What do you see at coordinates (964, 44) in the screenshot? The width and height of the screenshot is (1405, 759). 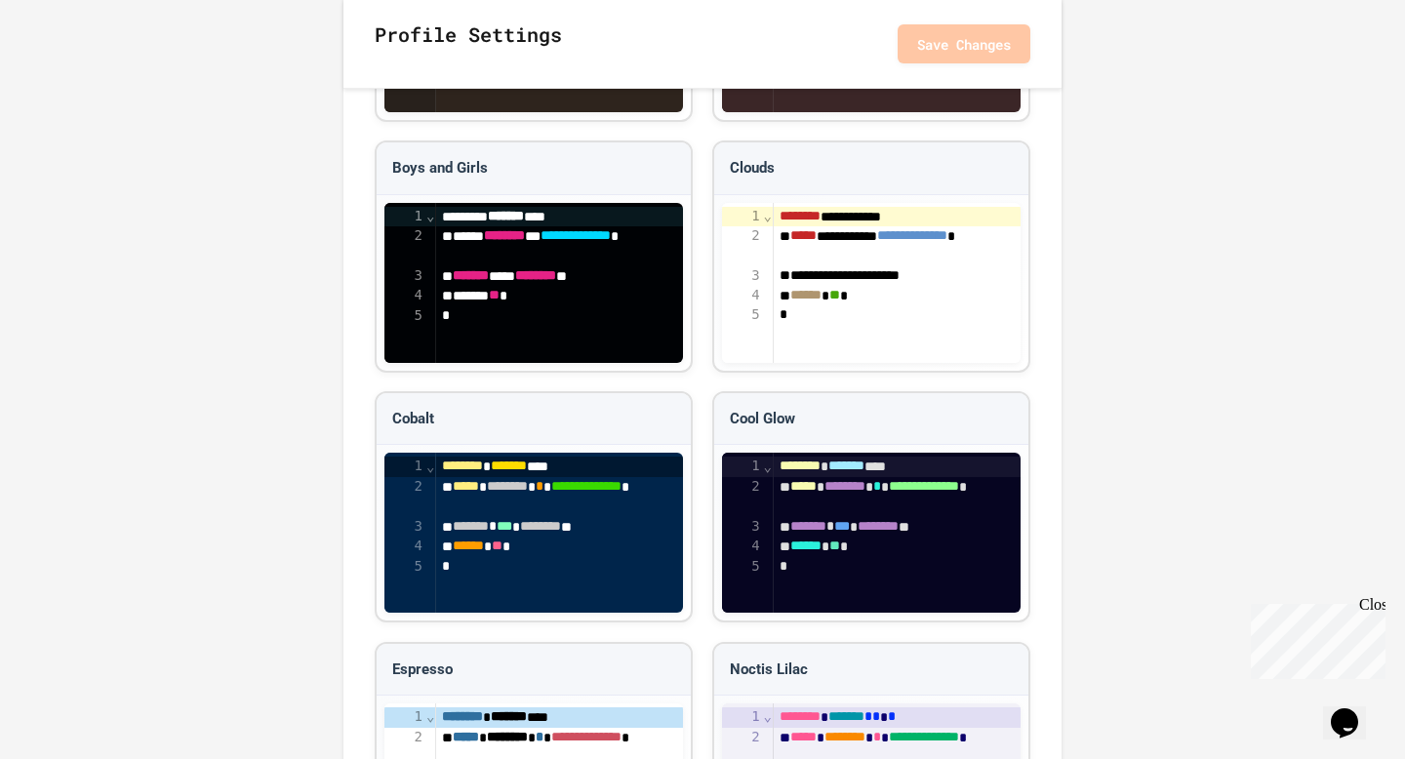 I see `button: Save Changes` at bounding box center [964, 44].